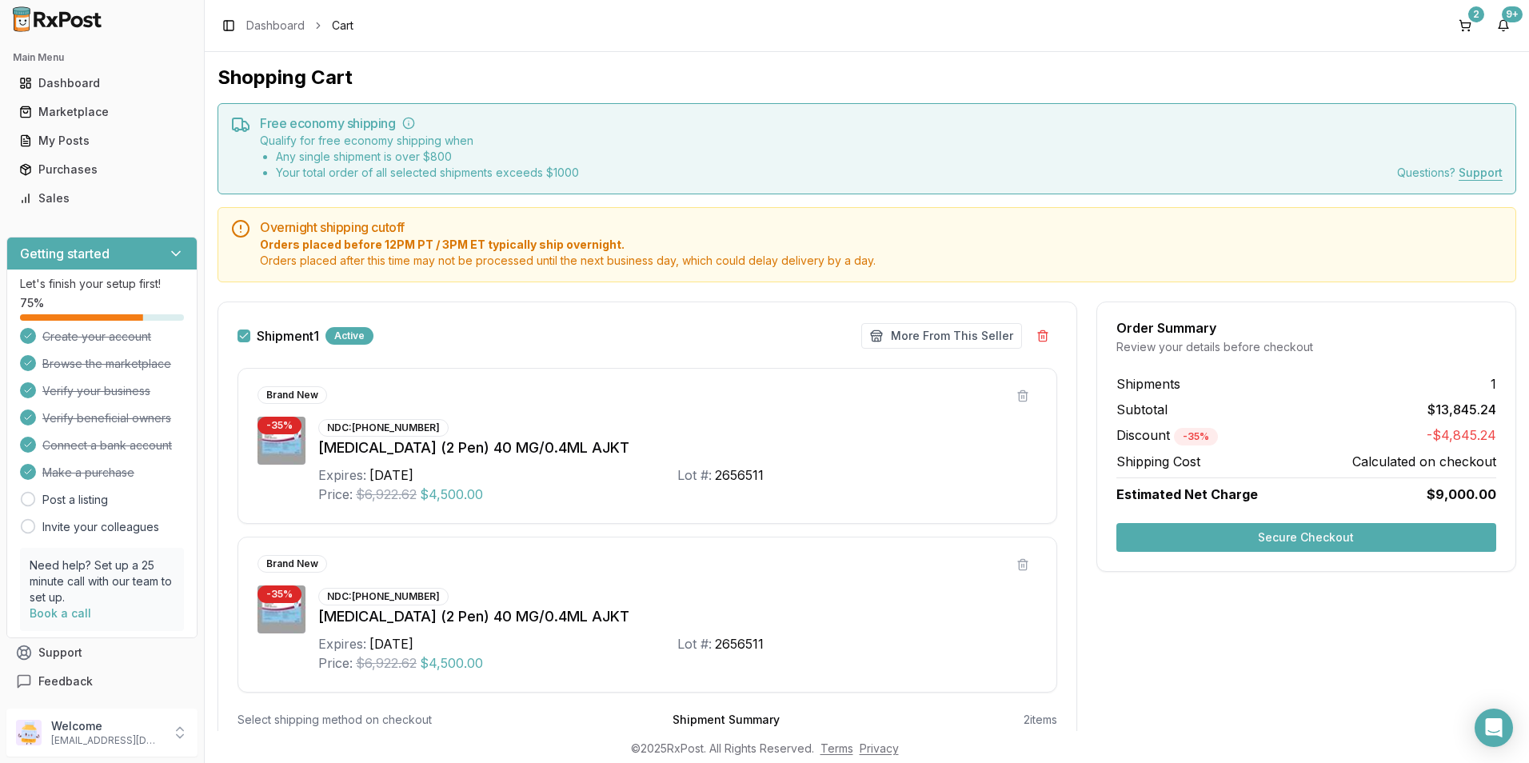 The image size is (1529, 763). What do you see at coordinates (1461, 435) in the screenshot?
I see `span: -$4,845.24` at bounding box center [1461, 435].